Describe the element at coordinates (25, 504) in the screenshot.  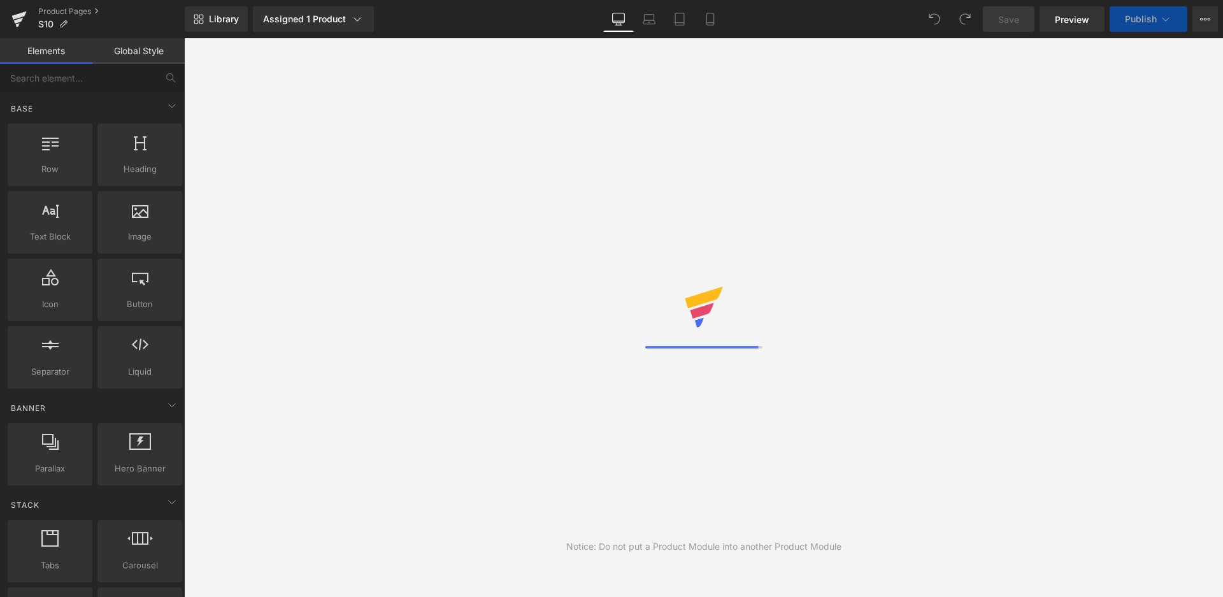
I see `span: Stack` at that location.